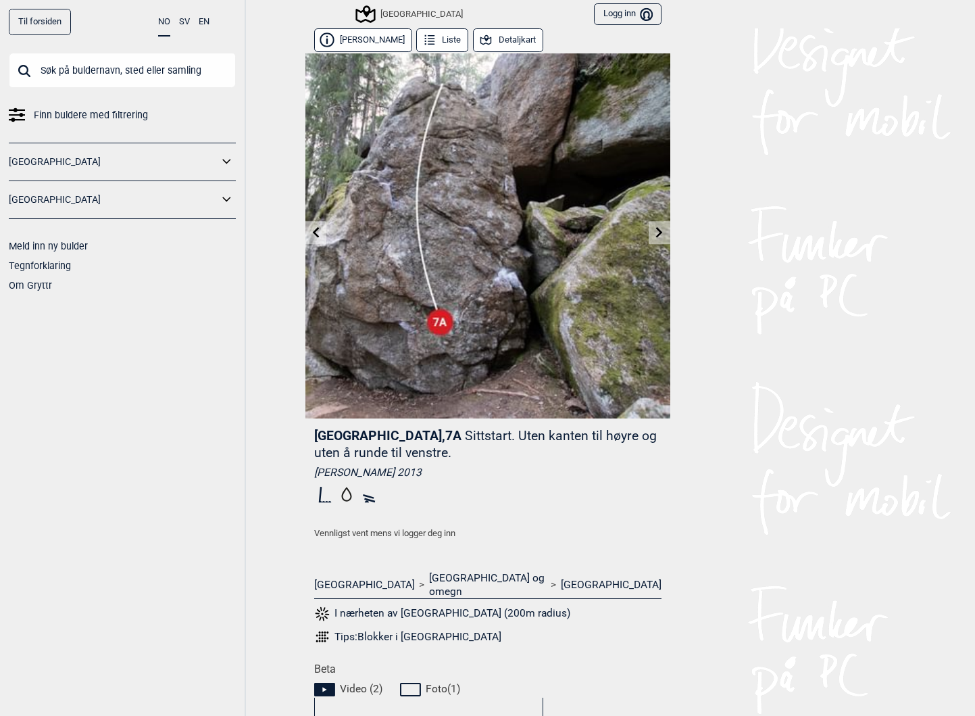 The image size is (975, 716). I want to click on span: Finn buldere med filtrering, so click(91, 115).